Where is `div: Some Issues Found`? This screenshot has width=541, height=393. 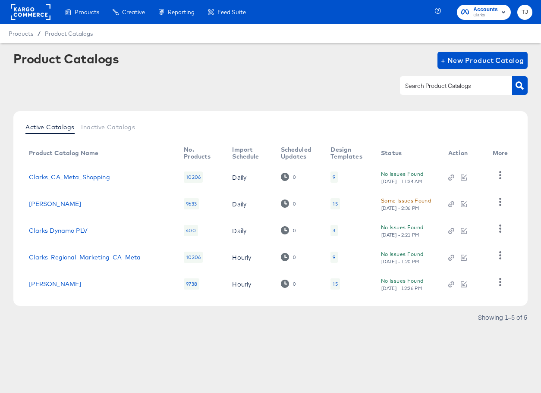
div: Some Issues Found is located at coordinates (406, 200).